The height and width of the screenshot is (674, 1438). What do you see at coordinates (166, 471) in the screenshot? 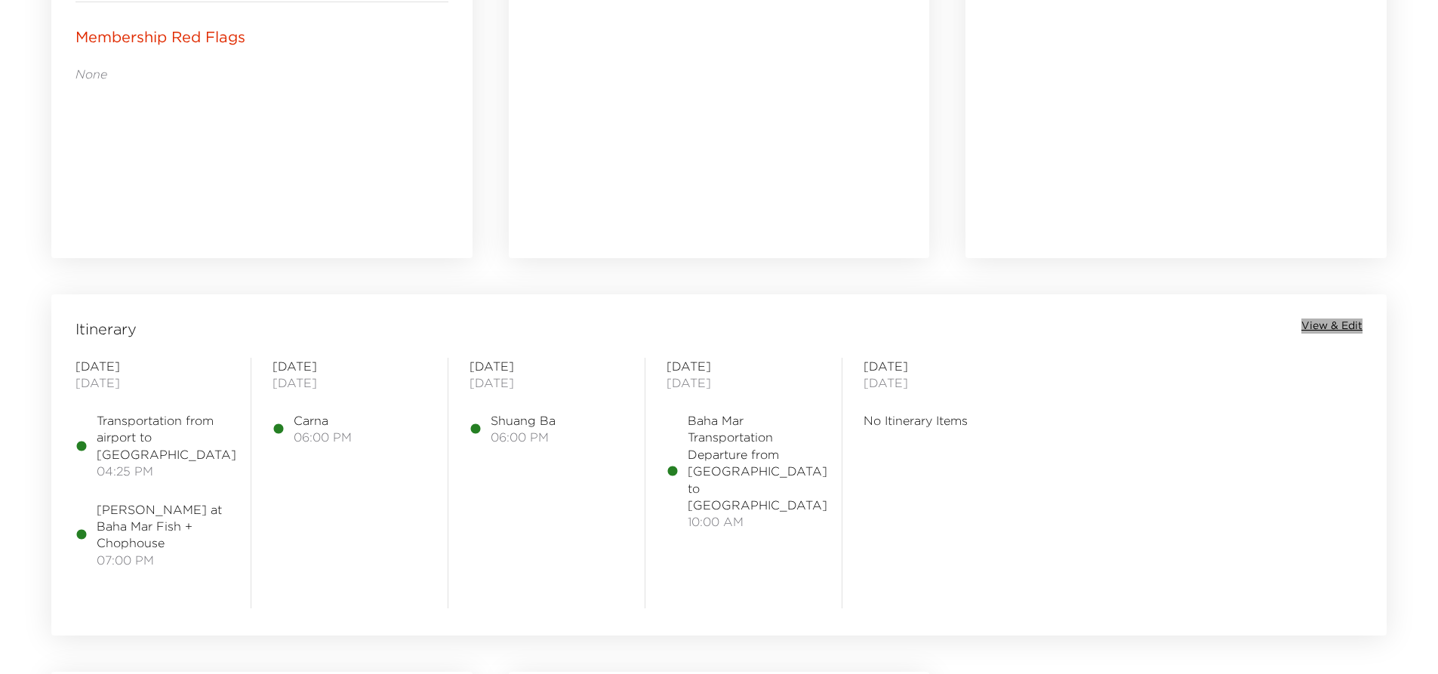
I see `span: 04:25 PM` at bounding box center [166, 471].